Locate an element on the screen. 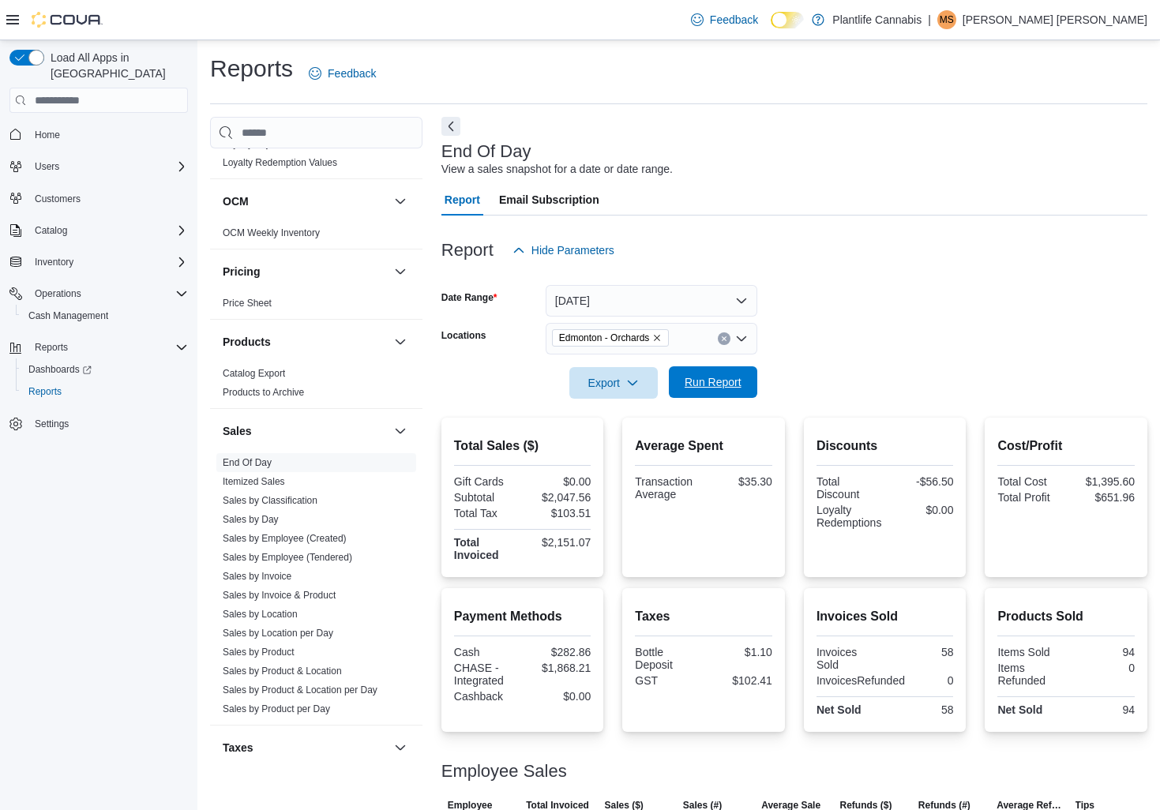  div: $2,047.56 is located at coordinates (558, 497).